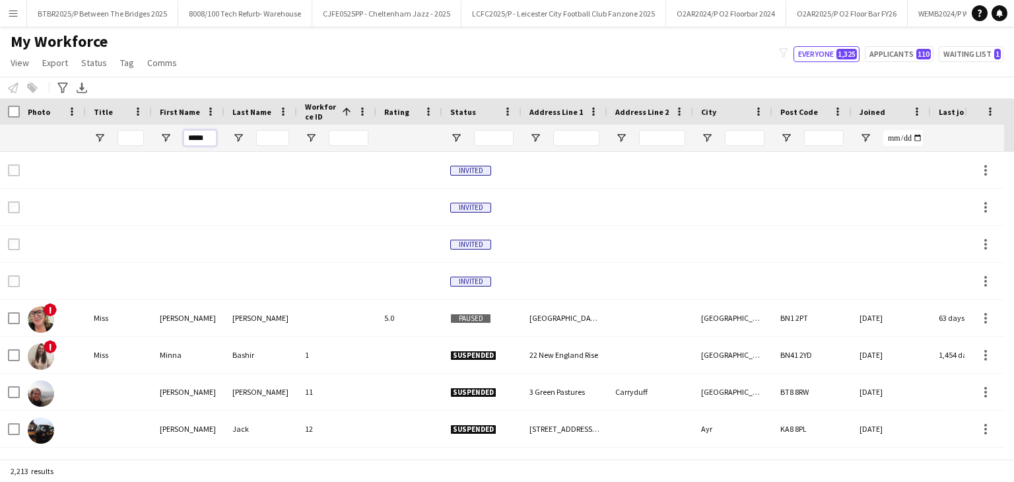  I want to click on a: Status, so click(94, 63).